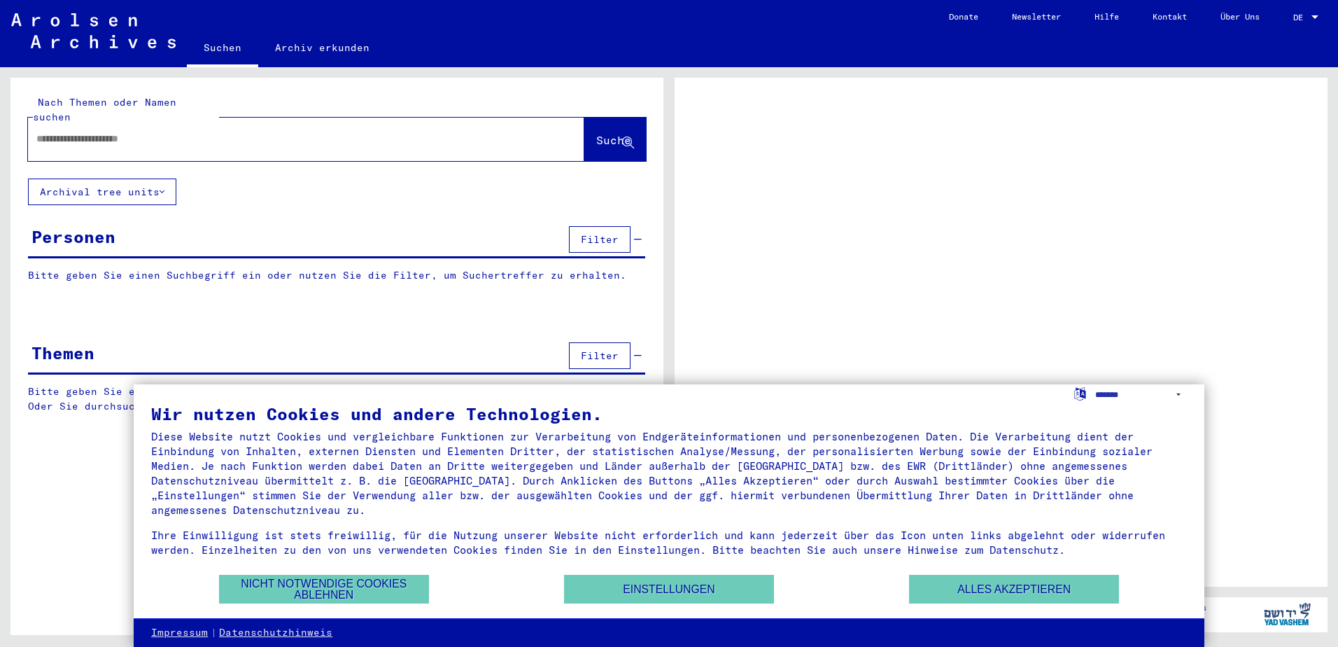 Image resolution: width=1338 pixels, height=647 pixels. What do you see at coordinates (63, 353) in the screenshot?
I see `div: Themen` at bounding box center [63, 353].